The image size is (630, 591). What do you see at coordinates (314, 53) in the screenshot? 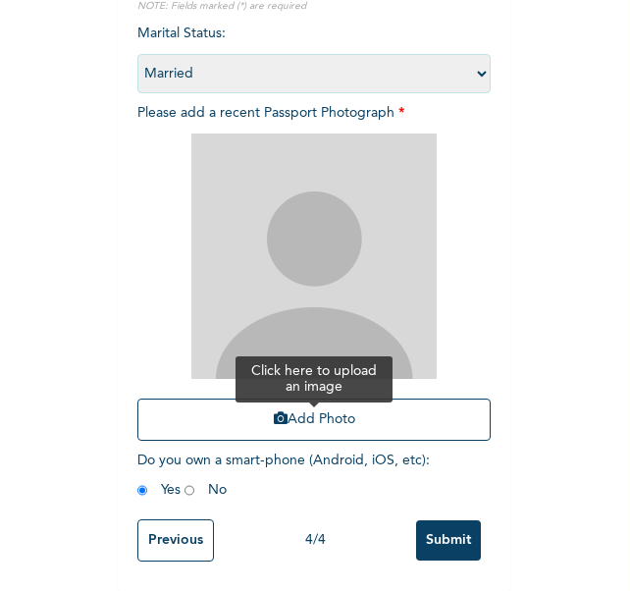
I see `span: Marital Status :` at bounding box center [314, 53].